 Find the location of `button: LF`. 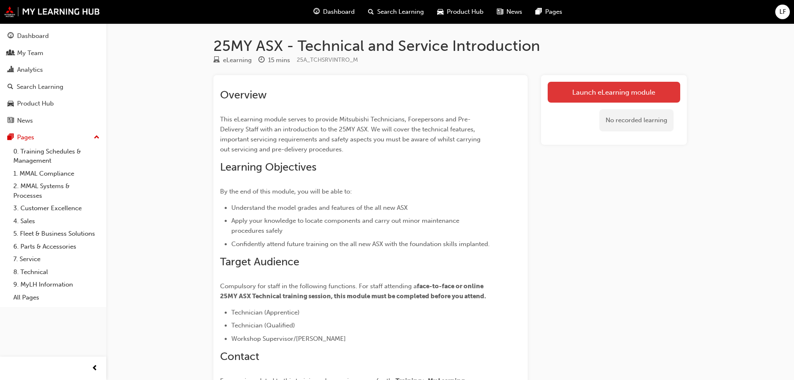

button: LF is located at coordinates (782, 12).